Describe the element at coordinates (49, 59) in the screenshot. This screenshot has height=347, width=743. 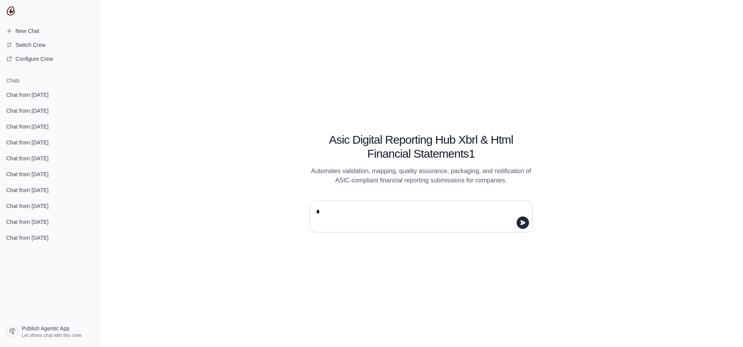
I see `a: Configure Crew` at that location.